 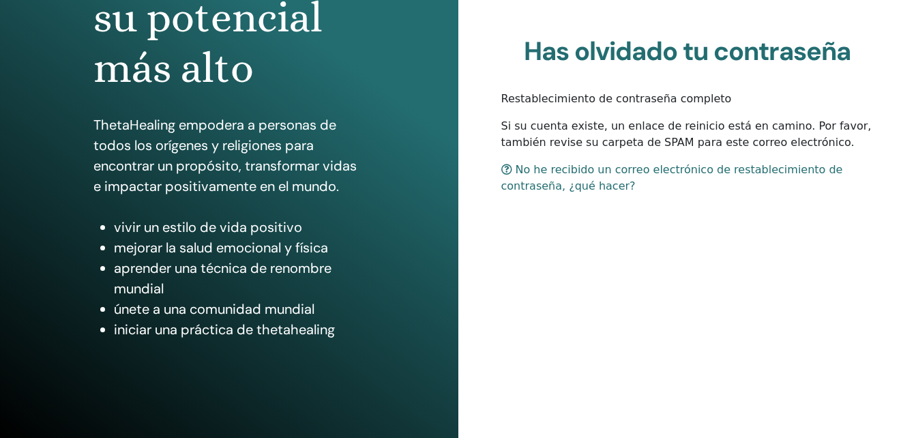 I want to click on a: No he recibido un correo electrónico de restablecimiento de contraseña, ¿qué hacer?, so click(x=672, y=177).